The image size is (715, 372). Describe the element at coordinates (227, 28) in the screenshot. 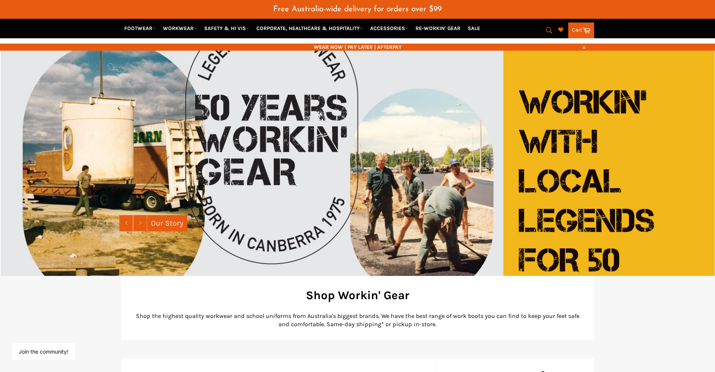

I see `a: SAFETY & HI VIS` at that location.